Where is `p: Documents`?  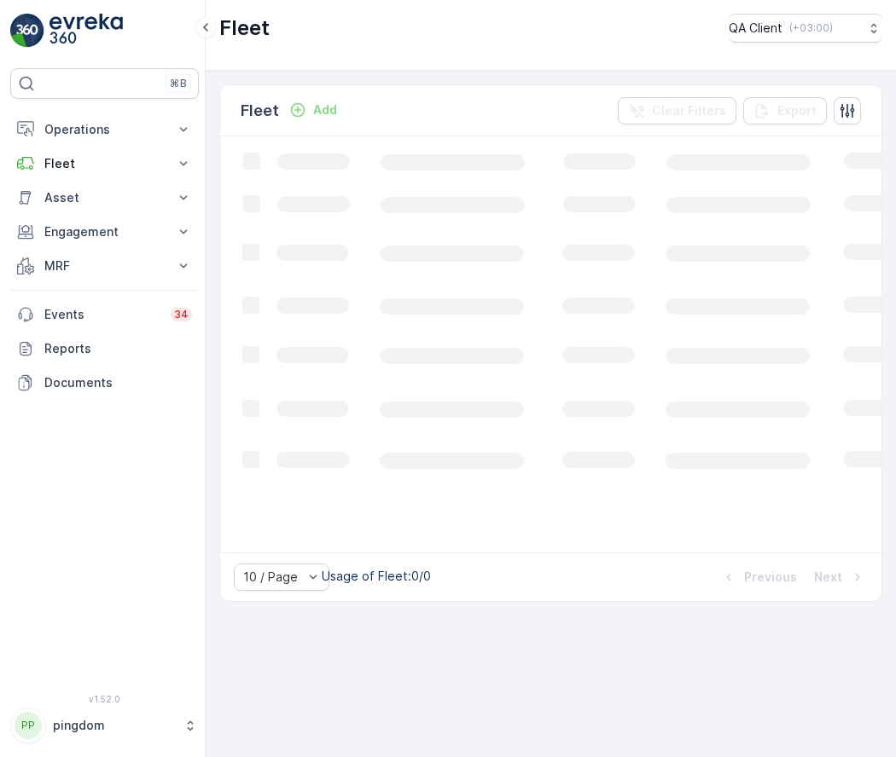 p: Documents is located at coordinates (118, 383).